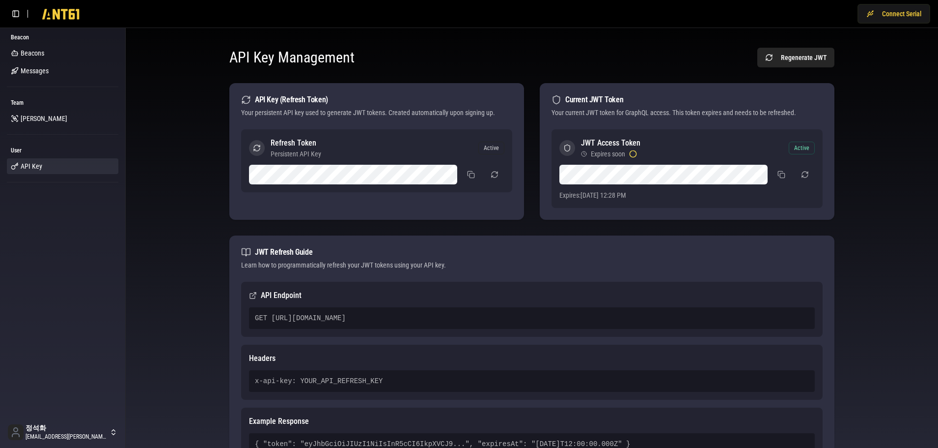  I want to click on span: Expires soon, so click(608, 154).